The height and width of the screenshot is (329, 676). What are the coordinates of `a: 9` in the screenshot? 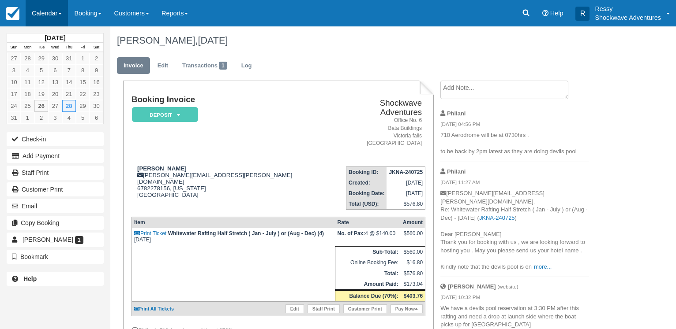 It's located at (96, 70).